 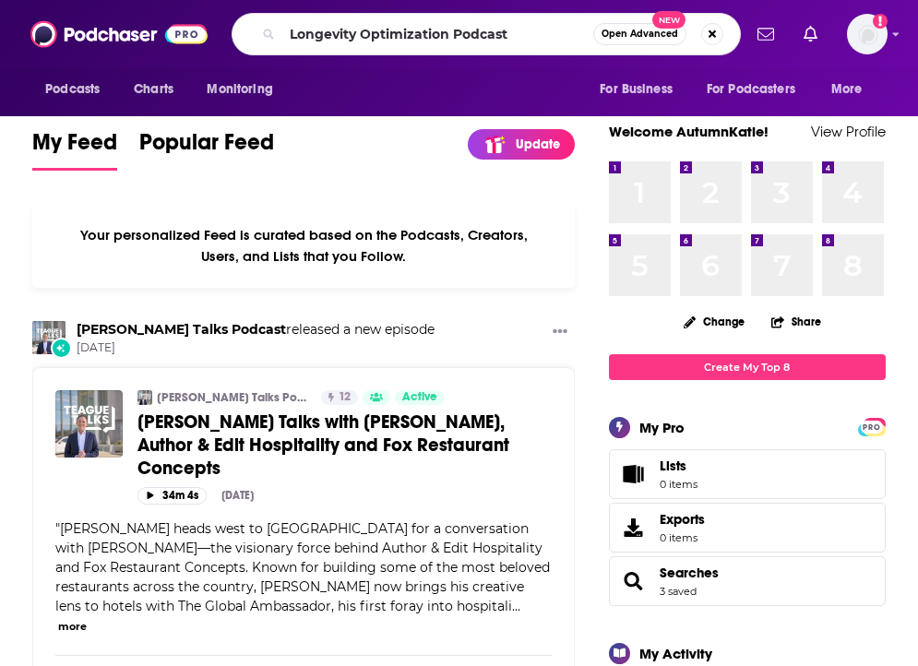 What do you see at coordinates (662, 427) in the screenshot?
I see `div: My Pro` at bounding box center [662, 427].